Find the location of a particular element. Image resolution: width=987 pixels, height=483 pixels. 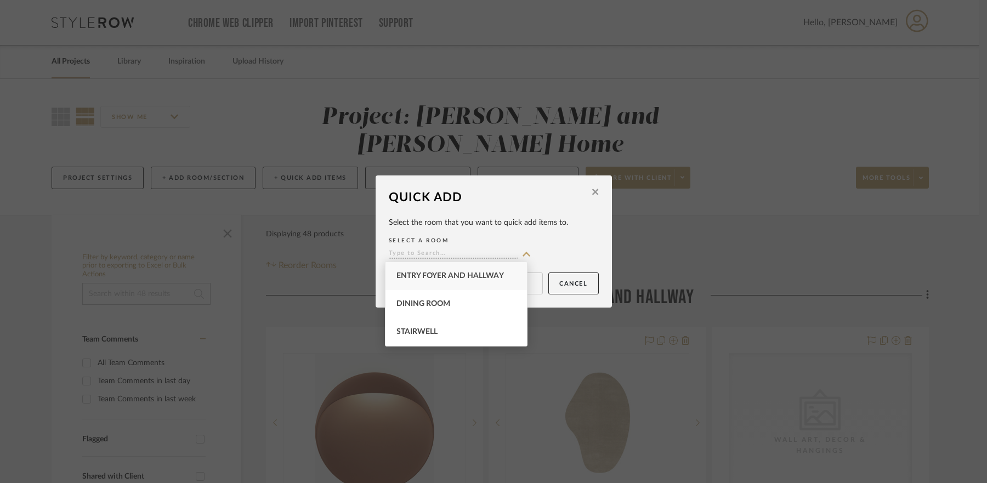

span: Dining Room is located at coordinates (423, 304).